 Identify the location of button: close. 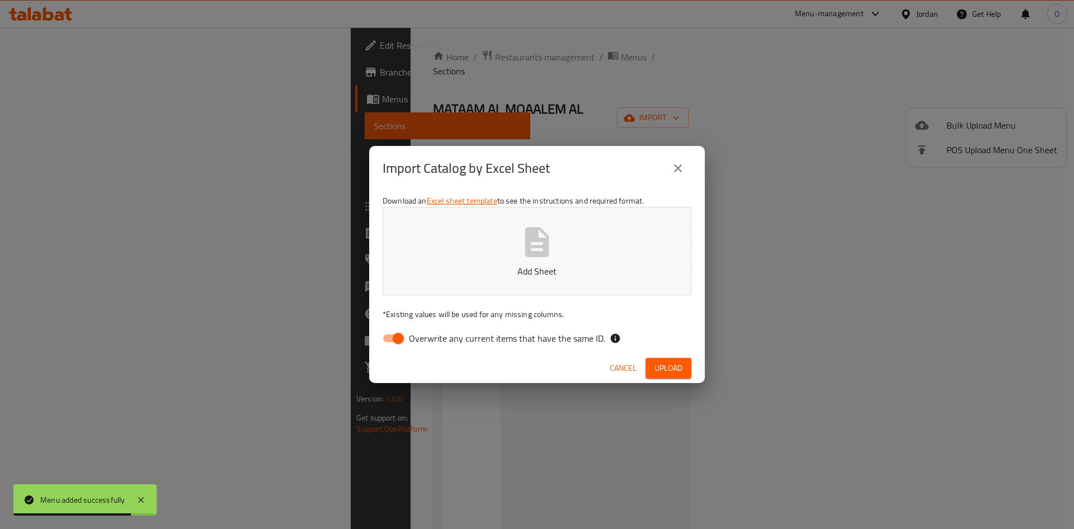
(678, 168).